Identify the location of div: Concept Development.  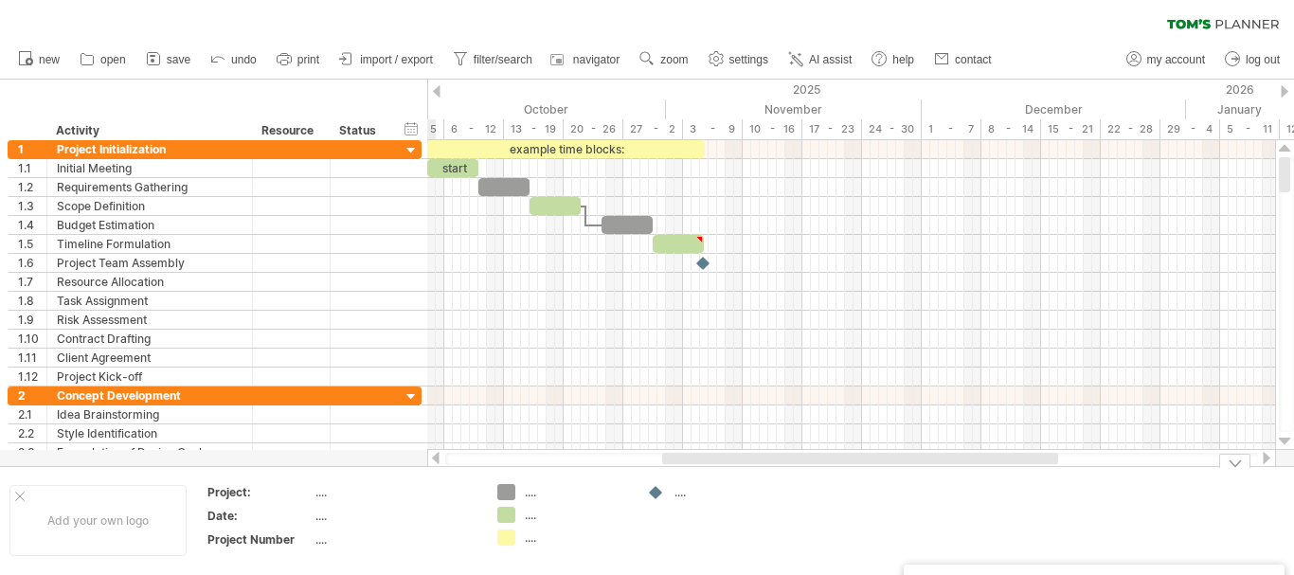
(150, 395).